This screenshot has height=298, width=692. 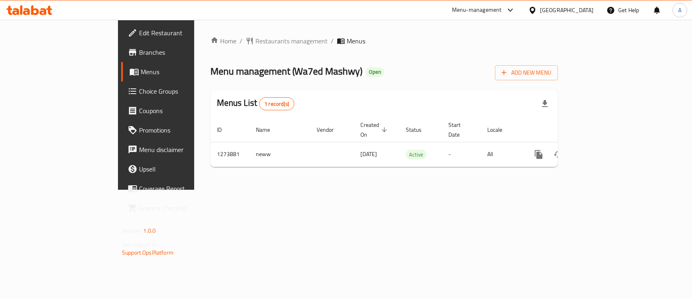 What do you see at coordinates (177, 111) in the screenshot?
I see `a: Coupons` at bounding box center [177, 111].